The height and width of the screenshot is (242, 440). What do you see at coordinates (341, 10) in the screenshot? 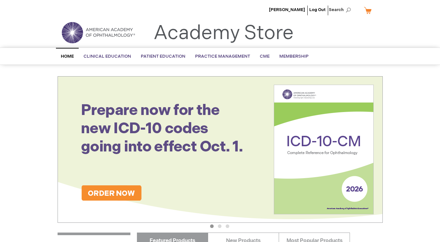
I see `span: Search` at bounding box center [341, 10].